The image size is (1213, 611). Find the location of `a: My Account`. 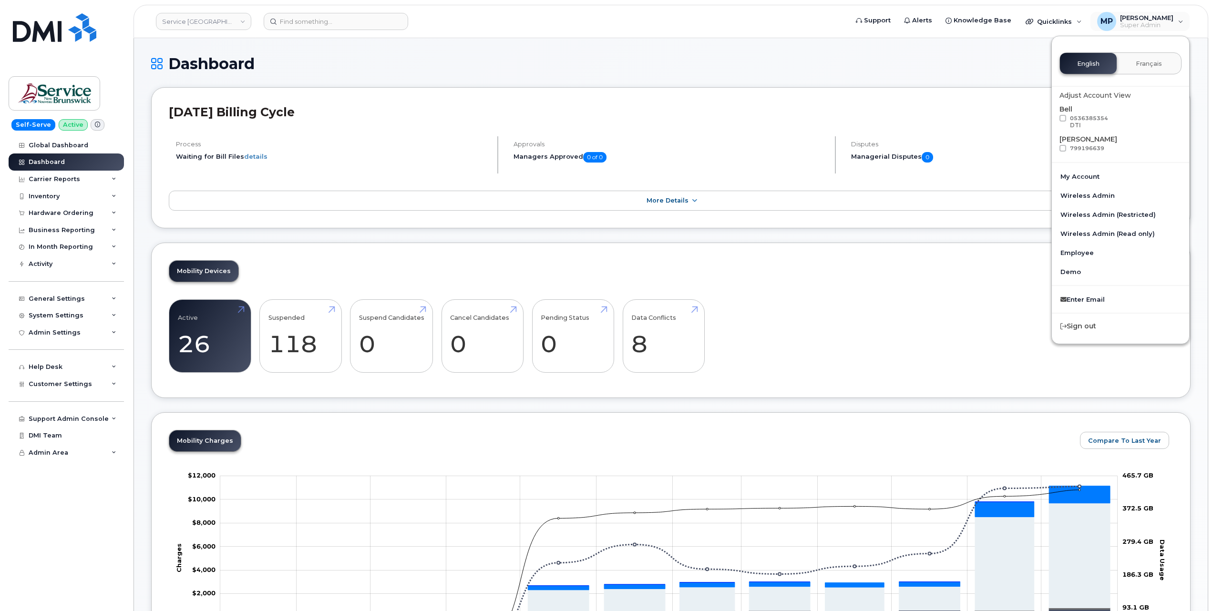

a: My Account is located at coordinates (1121, 176).